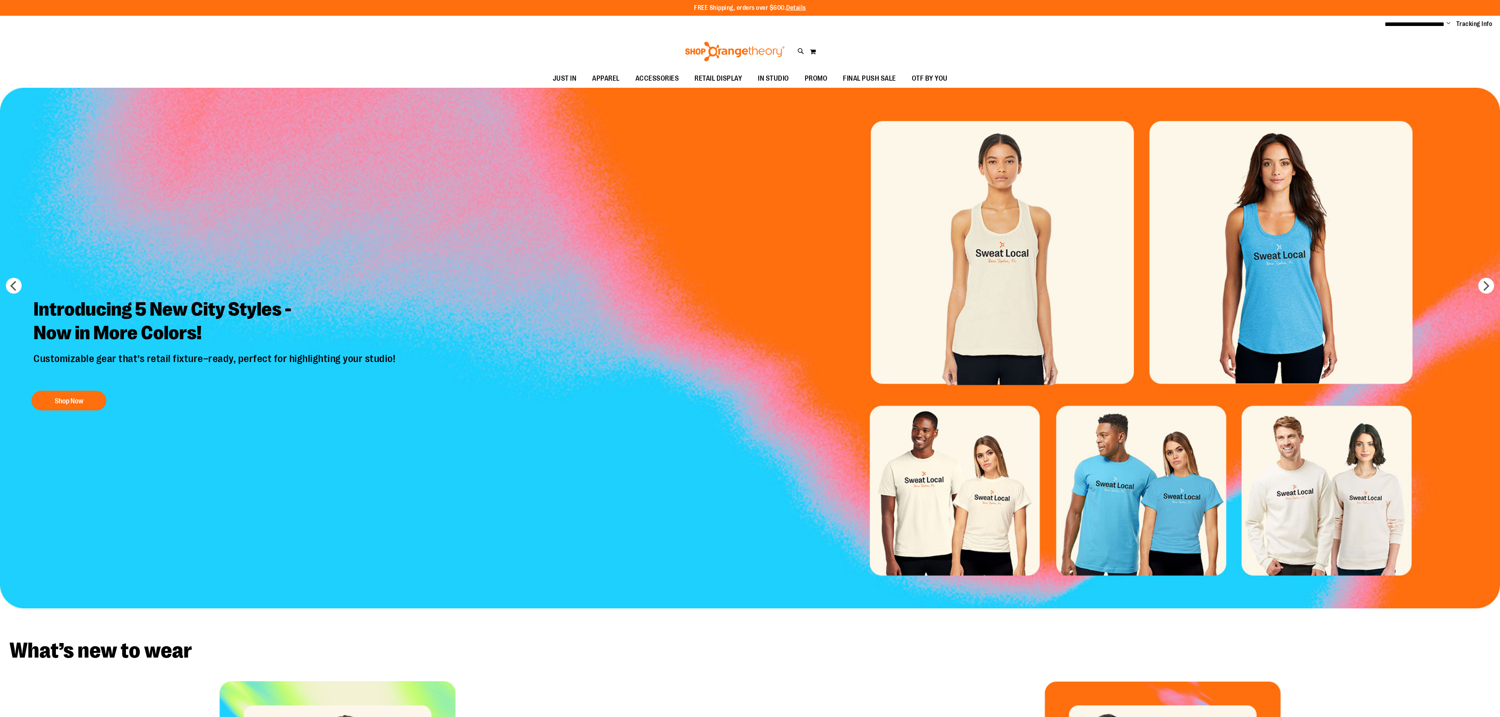 The width and height of the screenshot is (1500, 717). Describe the element at coordinates (750, 651) in the screenshot. I see `h2: What’s new to wear` at that location.